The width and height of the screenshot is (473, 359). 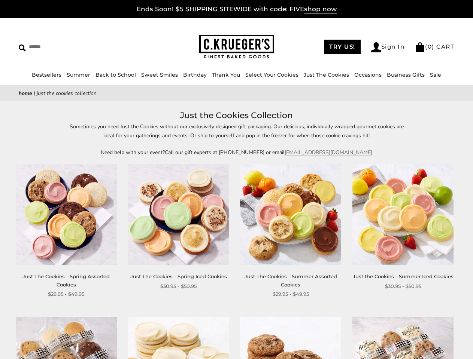 What do you see at coordinates (236, 152) in the screenshot?
I see `p: Need help with your event?` at bounding box center [236, 152].